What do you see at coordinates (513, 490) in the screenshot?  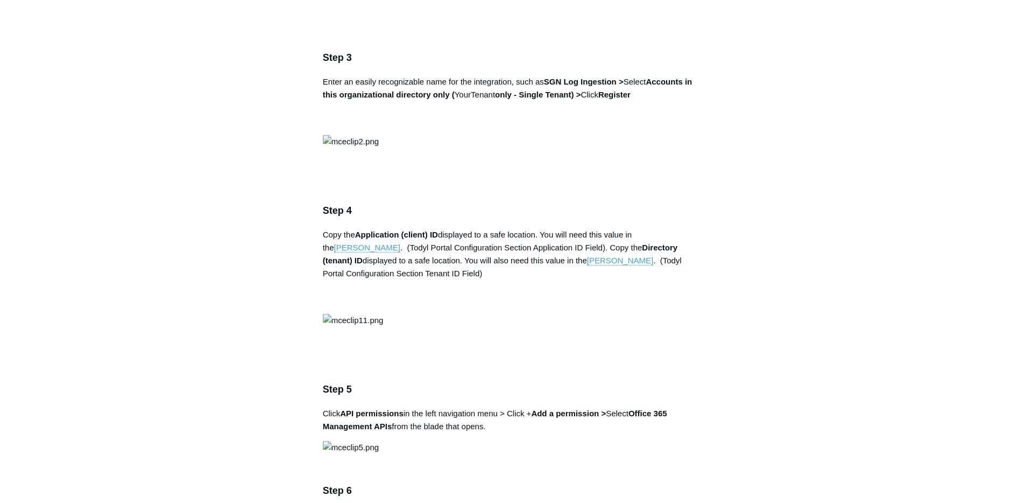 I see `h3: Step 6` at bounding box center [513, 490].